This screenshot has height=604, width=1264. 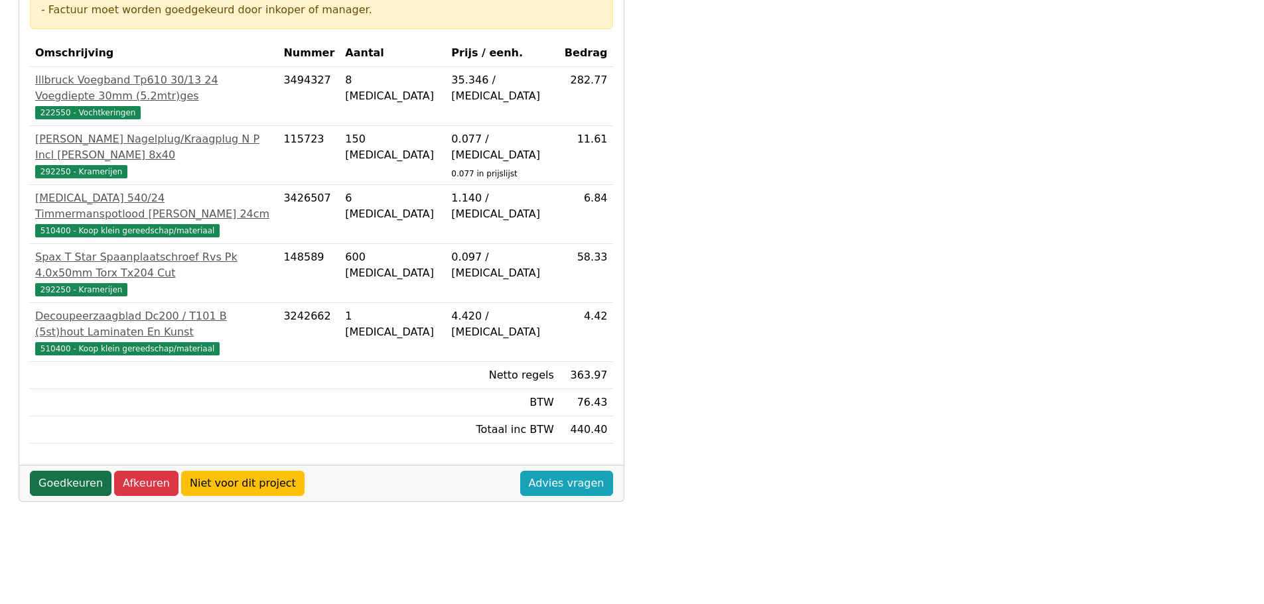 What do you see at coordinates (484, 174) in the screenshot?
I see `sub: 0.077 in prijslijst` at bounding box center [484, 174].